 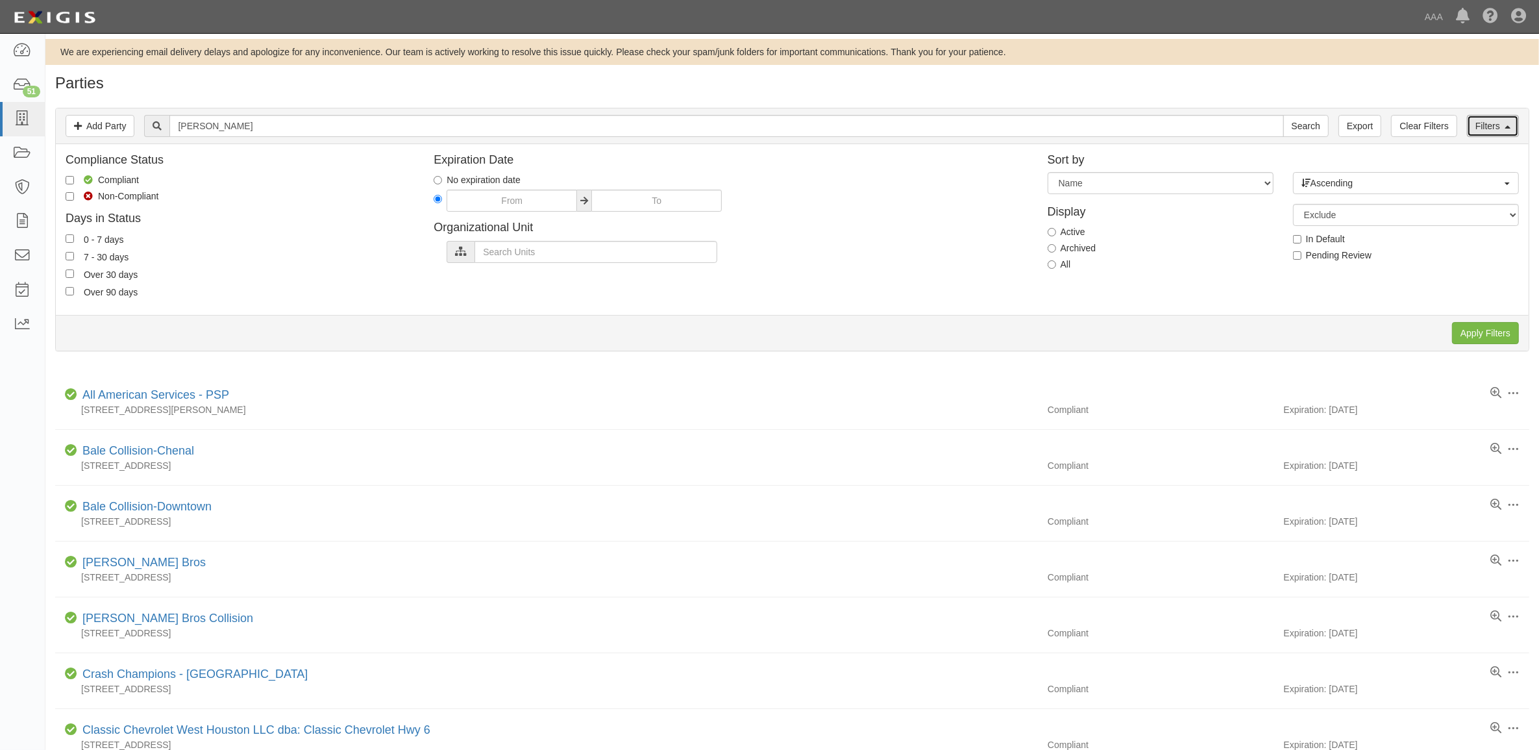 What do you see at coordinates (1297, 239) in the screenshot?
I see `input: In Default` at bounding box center [1297, 239].